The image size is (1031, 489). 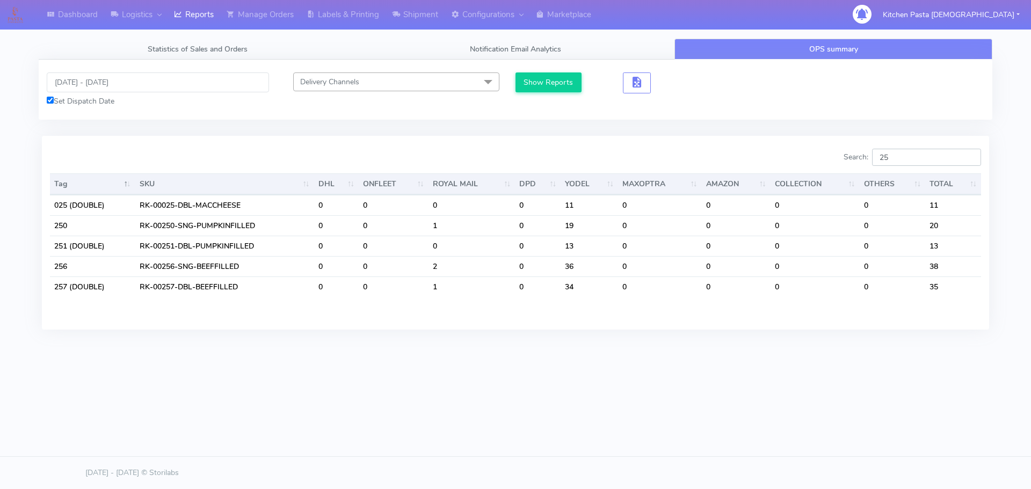 I want to click on td: 251 (DOUBLE), so click(x=92, y=246).